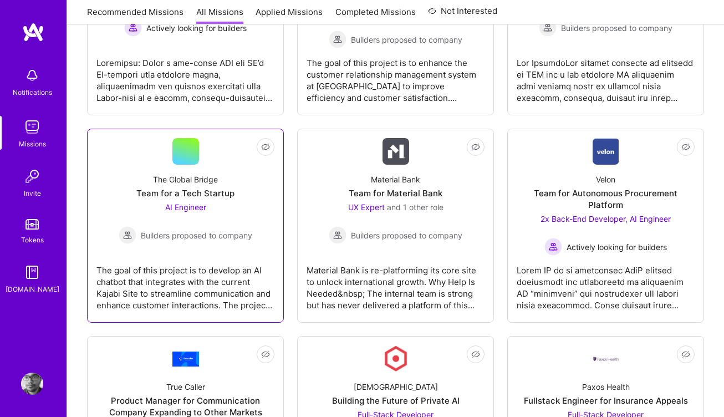 This screenshot has height=417, width=724. I want to click on a: All Missions, so click(219, 15).